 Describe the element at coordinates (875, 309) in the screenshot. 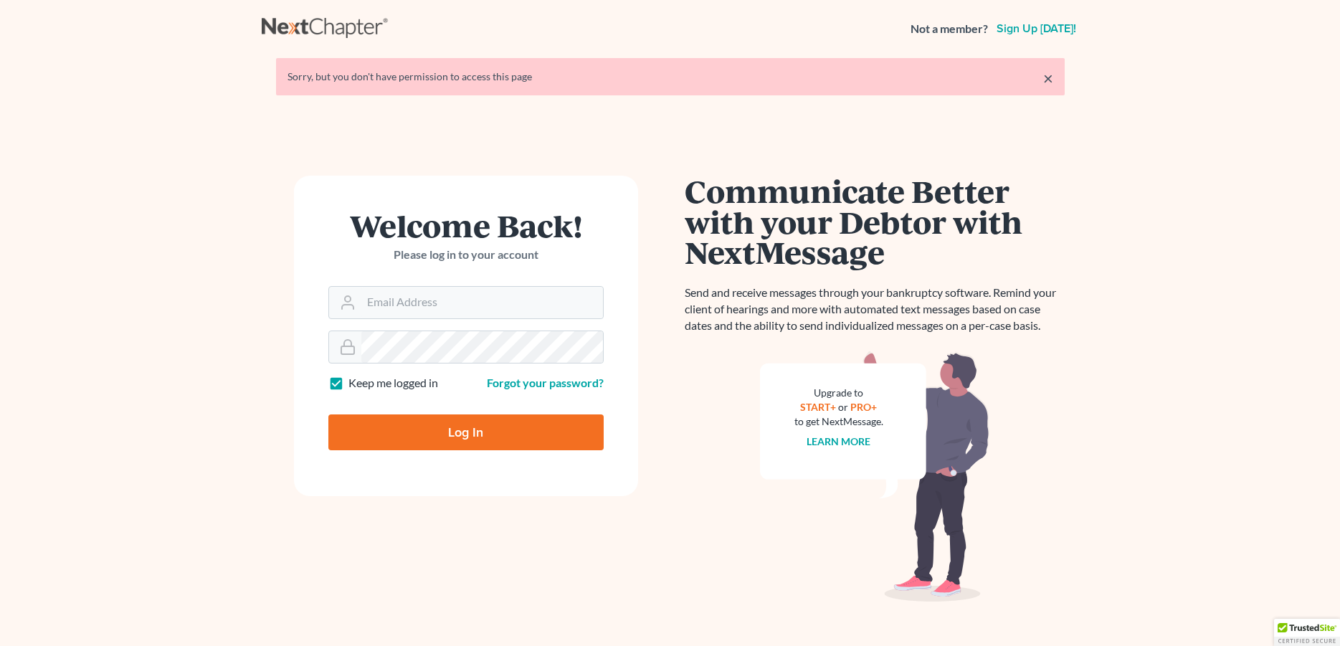

I see `p: Send and receive messages through your bankruptcy software. Remind your client of hearings and mo...` at that location.